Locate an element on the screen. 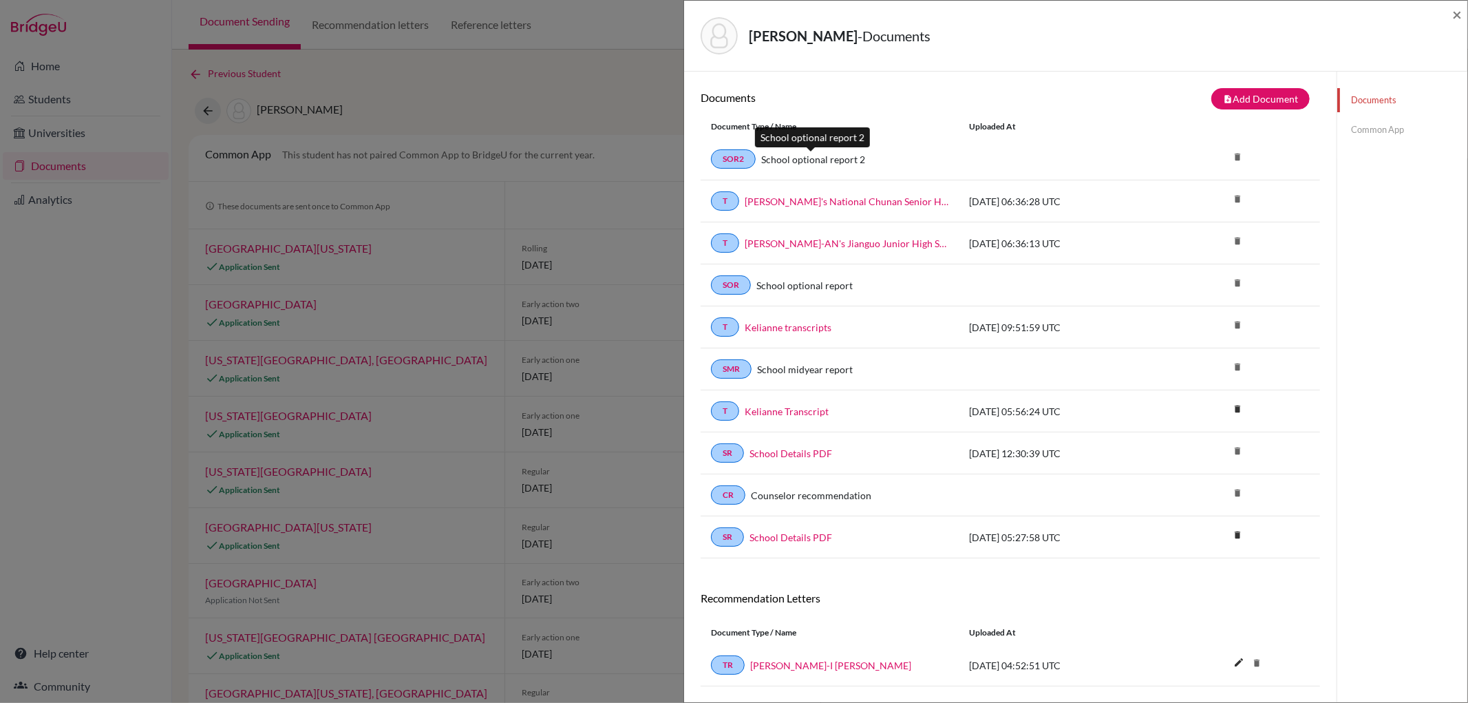 The height and width of the screenshot is (703, 1468). a: Counselor recommendation is located at coordinates (811, 495).